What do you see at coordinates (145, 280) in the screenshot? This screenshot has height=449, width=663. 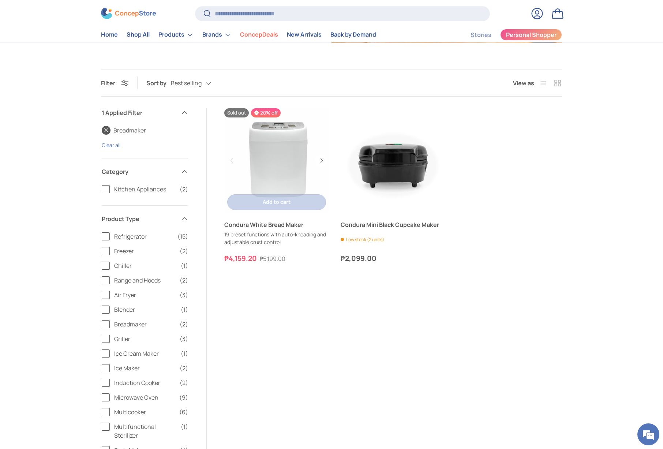 I see `span: Range and Hoods` at bounding box center [145, 280].